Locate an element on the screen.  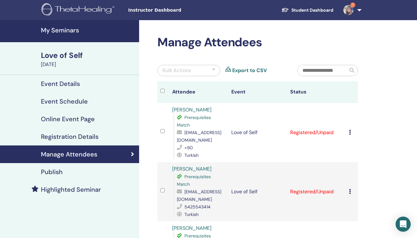
h4: Highlighted Seminar is located at coordinates (71, 190).